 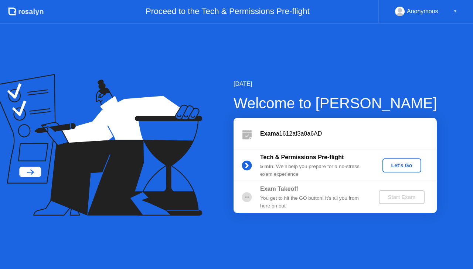 I want to click on div: Start Exam, so click(x=401, y=197).